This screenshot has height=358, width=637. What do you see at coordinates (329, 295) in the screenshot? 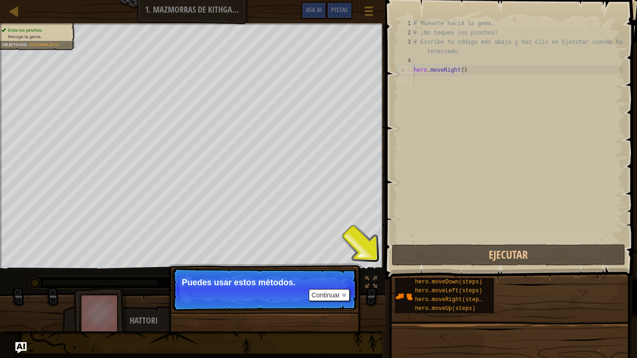
I see `button: Continuar` at bounding box center [329, 295].